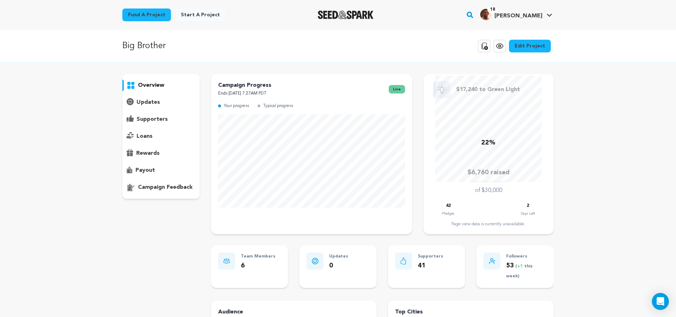  What do you see at coordinates (511, 15) in the screenshot?
I see `div: Michael T.'s Profile` at bounding box center [511, 15].